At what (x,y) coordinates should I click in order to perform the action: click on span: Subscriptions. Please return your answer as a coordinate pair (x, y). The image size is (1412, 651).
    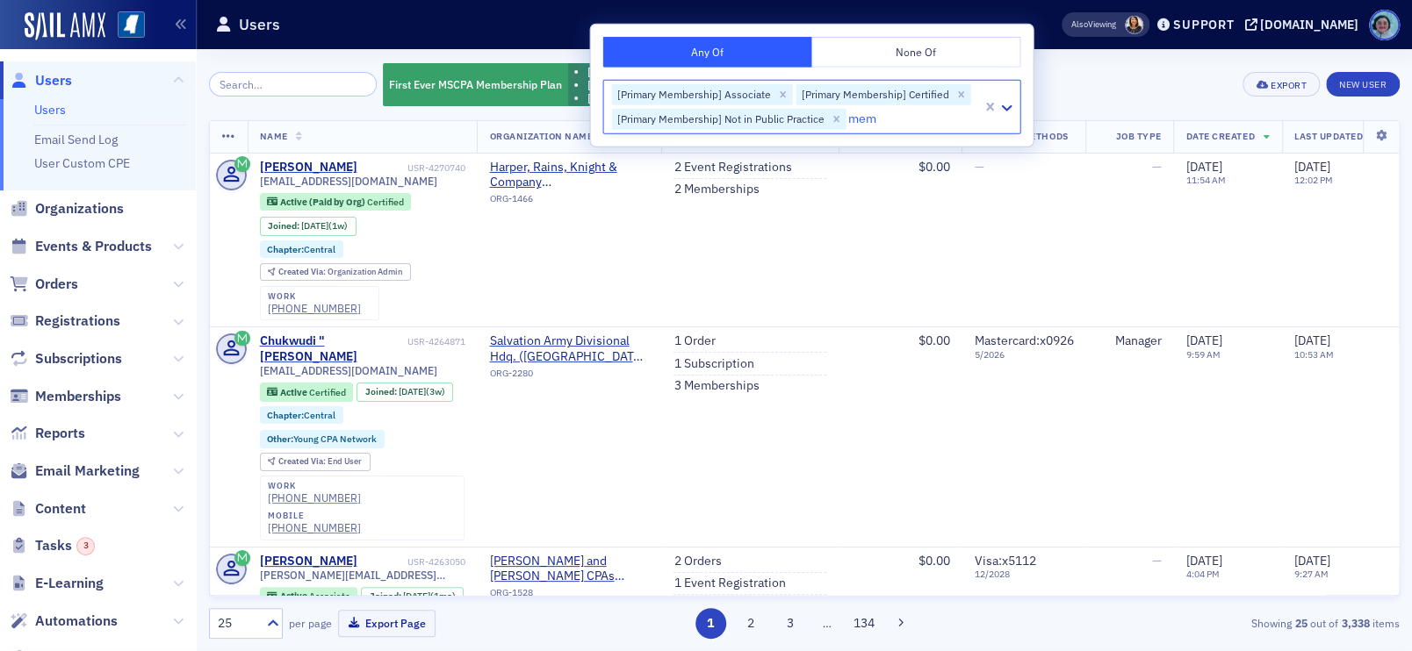
    Looking at the image, I should click on (78, 359).